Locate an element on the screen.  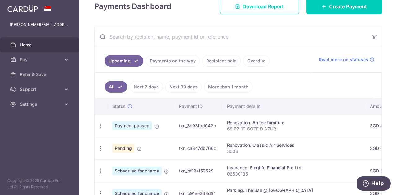
a: Upcoming is located at coordinates (124, 61).